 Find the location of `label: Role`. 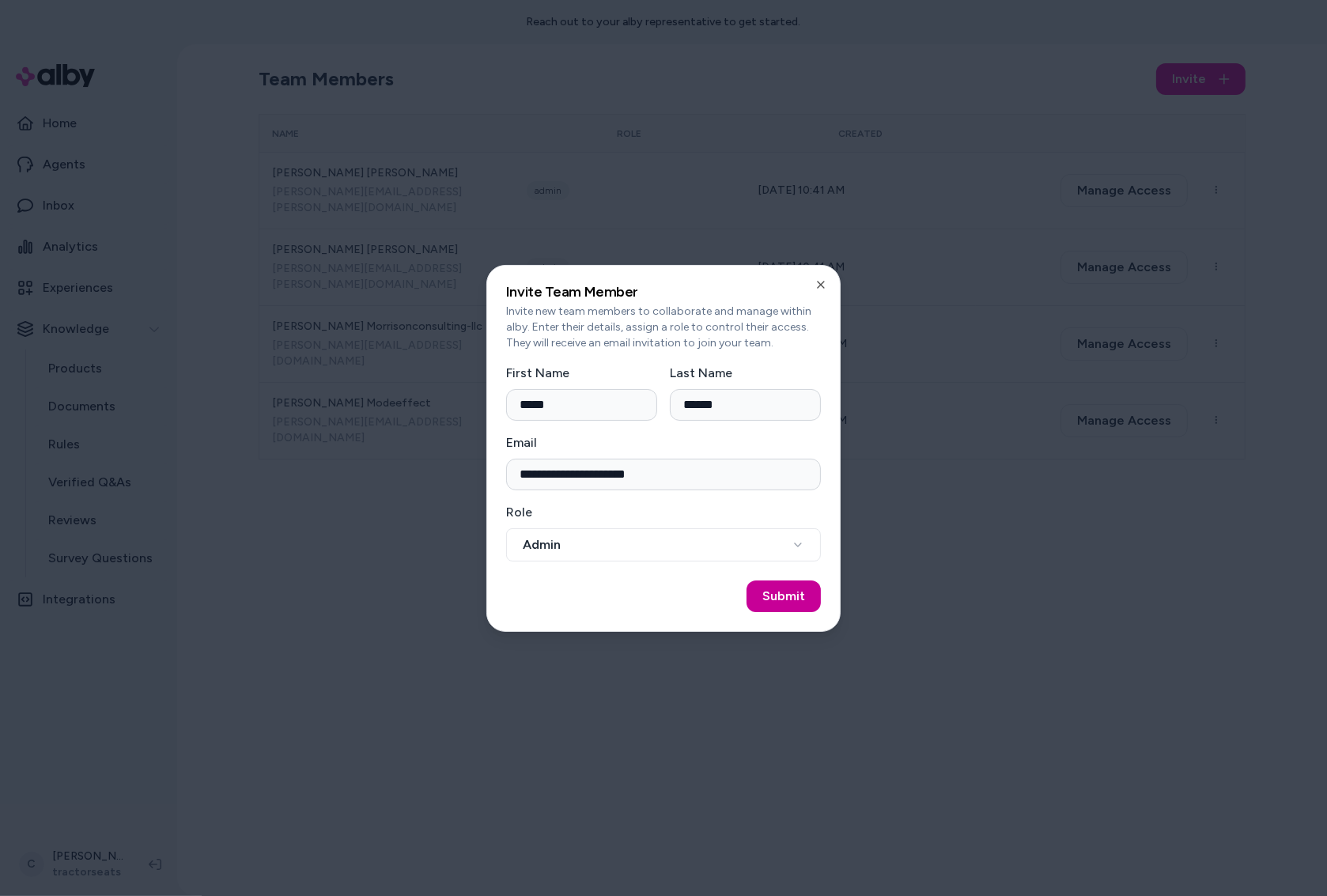

label: Role is located at coordinates (519, 511).